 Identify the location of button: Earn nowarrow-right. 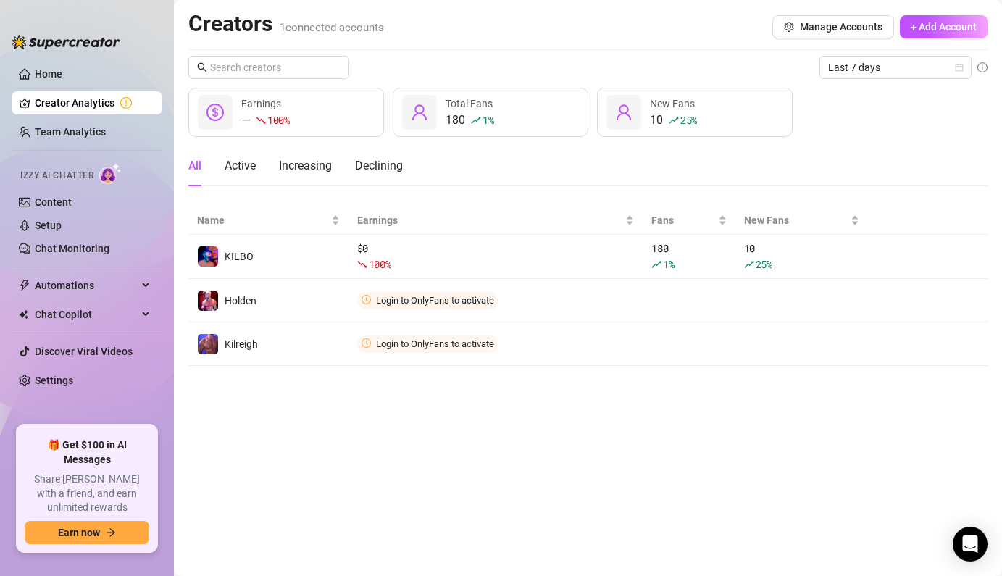
(87, 533).